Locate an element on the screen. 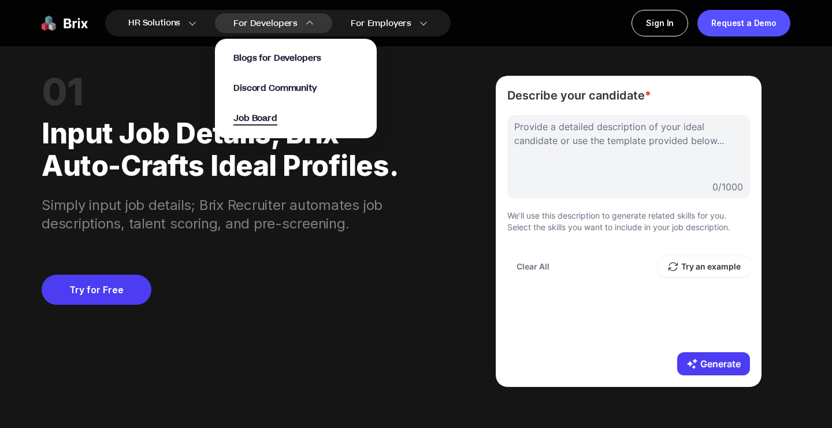 The width and height of the screenshot is (832, 428). button: Generate is located at coordinates (714, 364).